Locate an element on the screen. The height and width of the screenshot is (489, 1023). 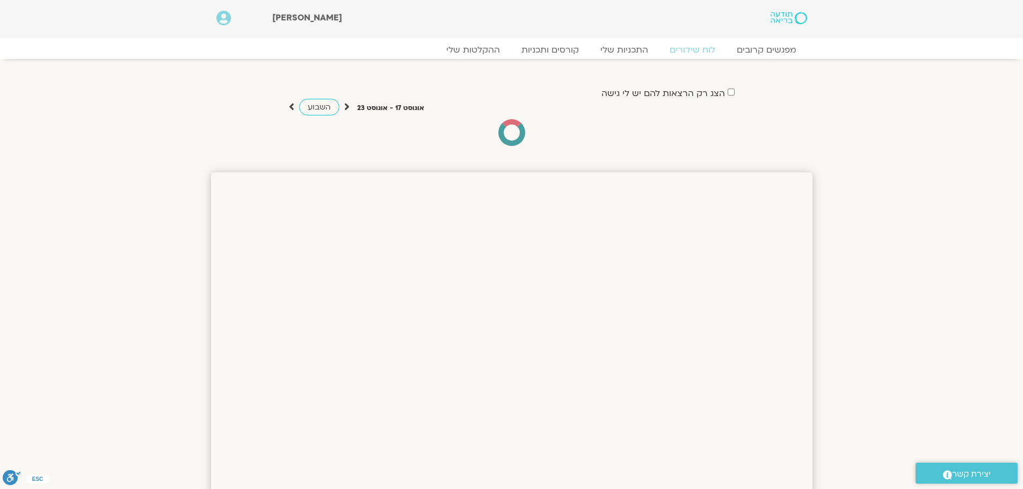
a: קורסים ותכניות is located at coordinates (550, 50).